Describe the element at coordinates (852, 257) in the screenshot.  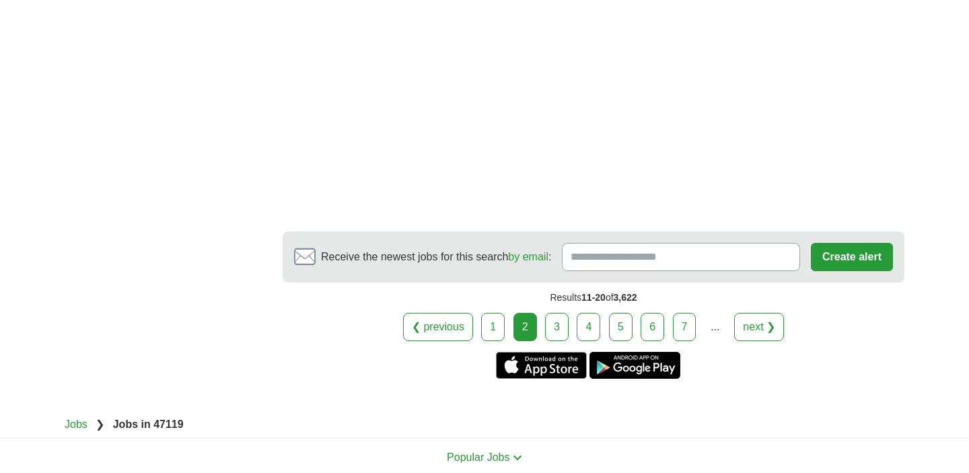
I see `button: Create alert` at that location.